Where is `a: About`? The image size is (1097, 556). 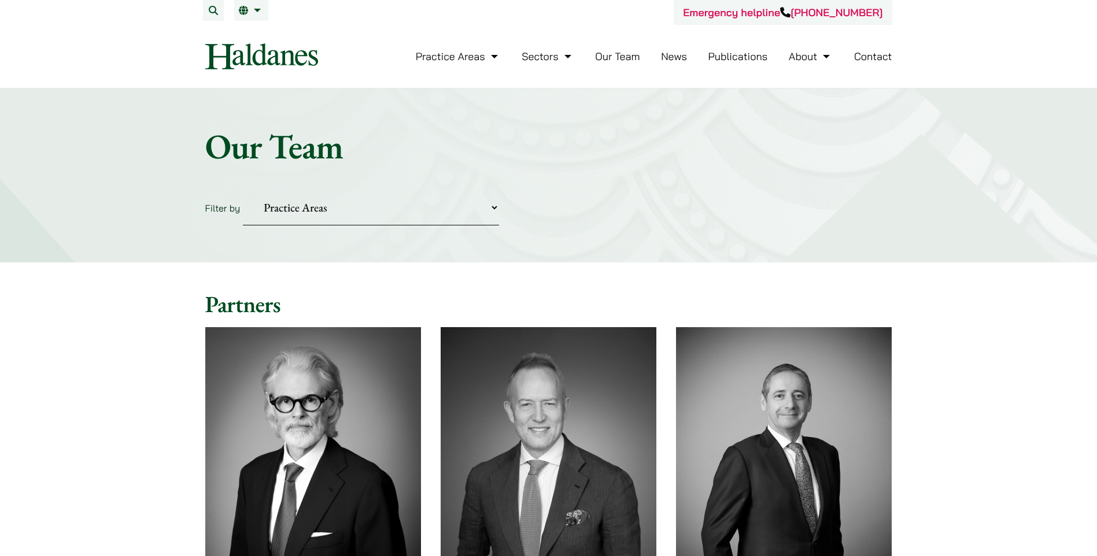 a: About is located at coordinates (811, 56).